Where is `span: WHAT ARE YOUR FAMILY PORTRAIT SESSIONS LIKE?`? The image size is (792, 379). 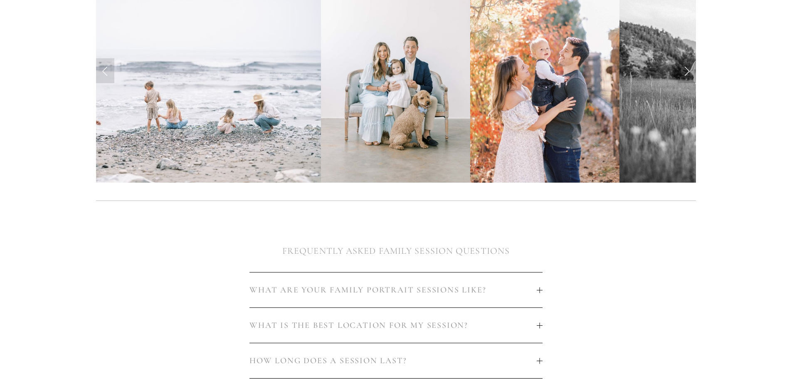
span: WHAT ARE YOUR FAMILY PORTRAIT SESSIONS LIKE? is located at coordinates (393, 290).